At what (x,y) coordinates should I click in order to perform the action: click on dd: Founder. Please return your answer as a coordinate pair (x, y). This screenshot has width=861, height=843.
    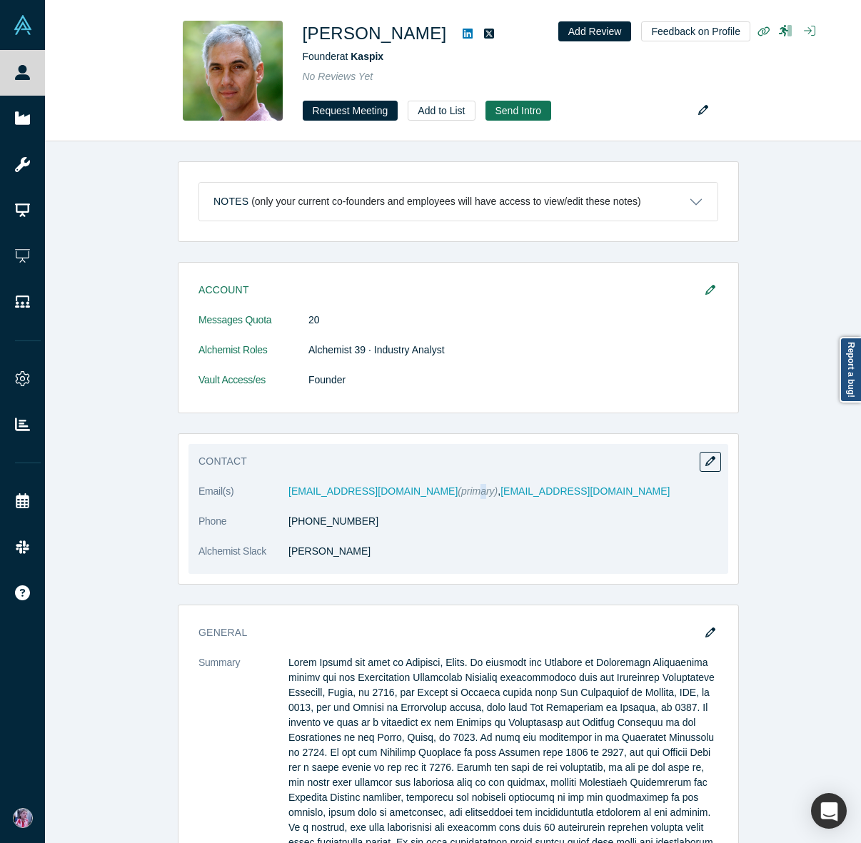
    Looking at the image, I should click on (513, 380).